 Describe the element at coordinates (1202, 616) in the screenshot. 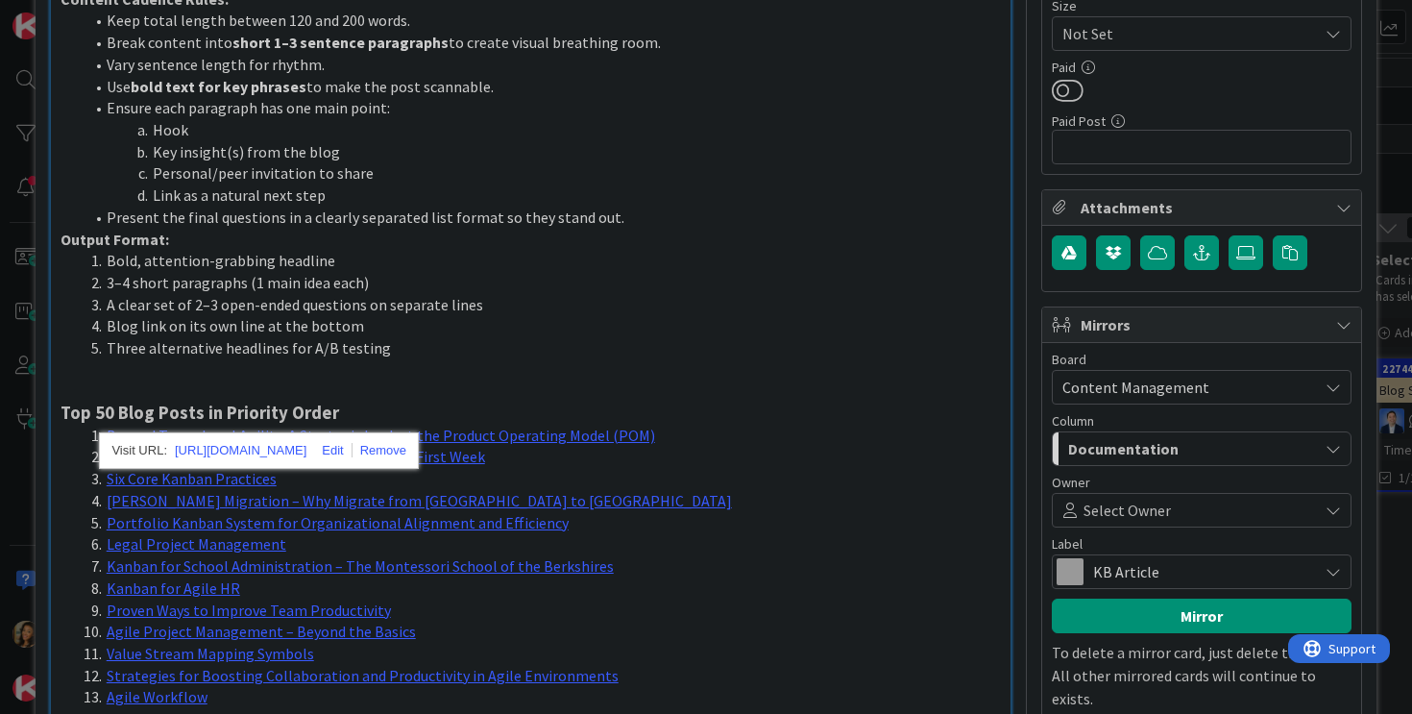

I see `button: Mirror` at that location.